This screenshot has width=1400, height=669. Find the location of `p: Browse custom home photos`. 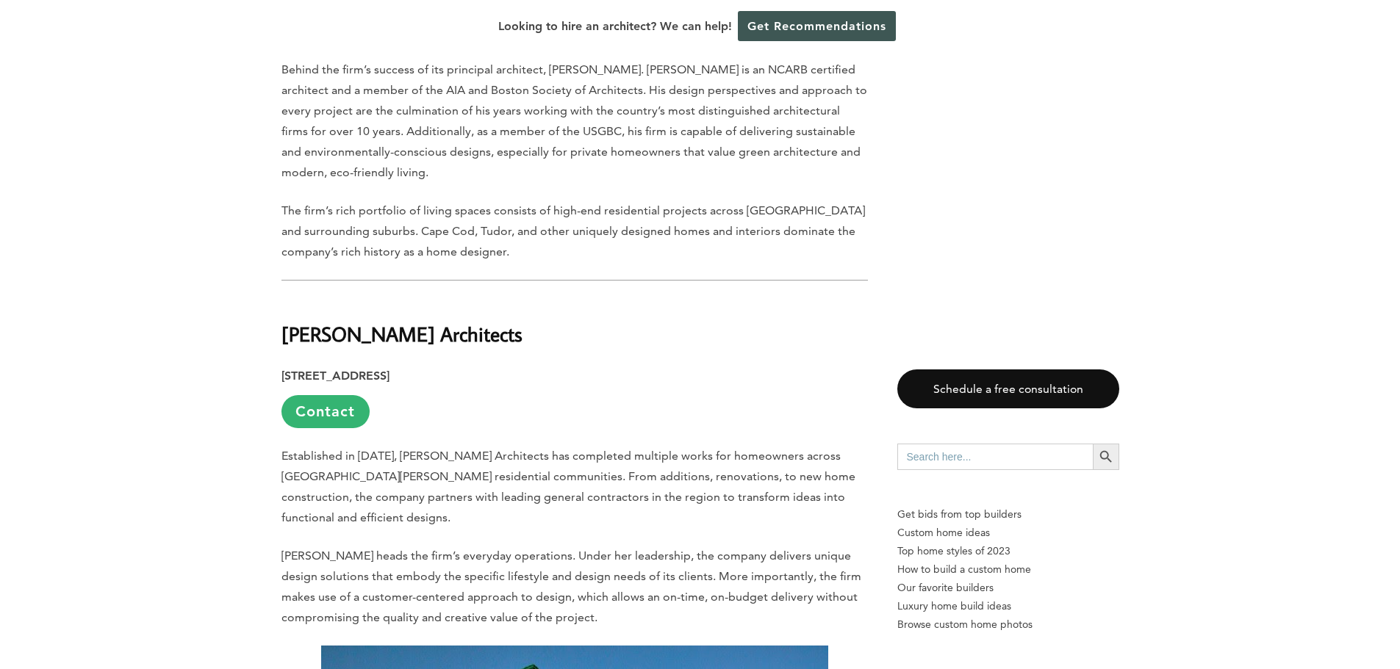

p: Browse custom home photos is located at coordinates (1008, 625).